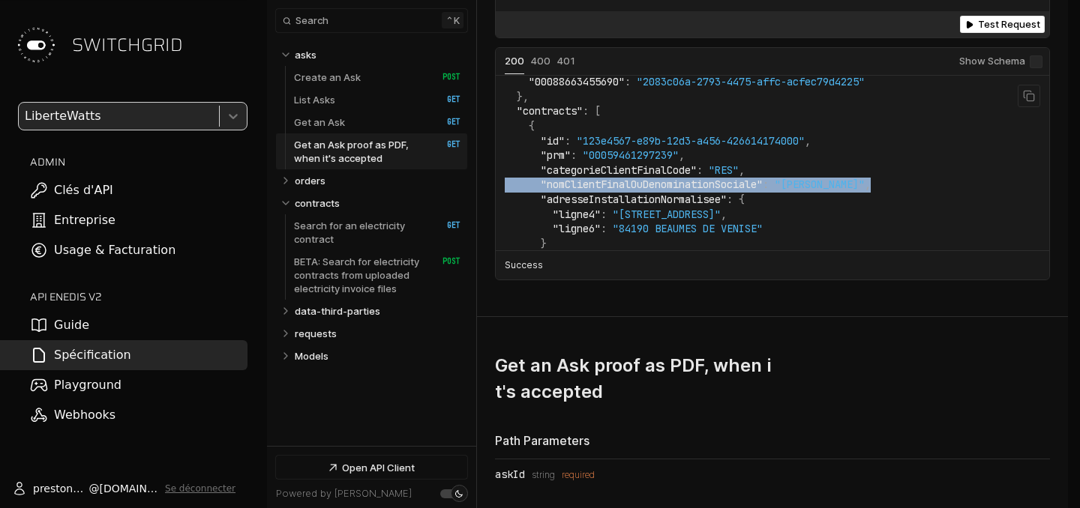  What do you see at coordinates (377, 100) in the screenshot?
I see `a: List Asks GET` at bounding box center [377, 100].